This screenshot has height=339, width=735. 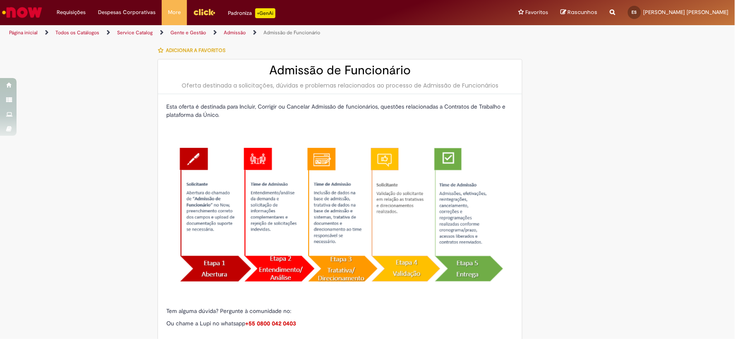 I want to click on a: Gente e Gestão, so click(x=188, y=33).